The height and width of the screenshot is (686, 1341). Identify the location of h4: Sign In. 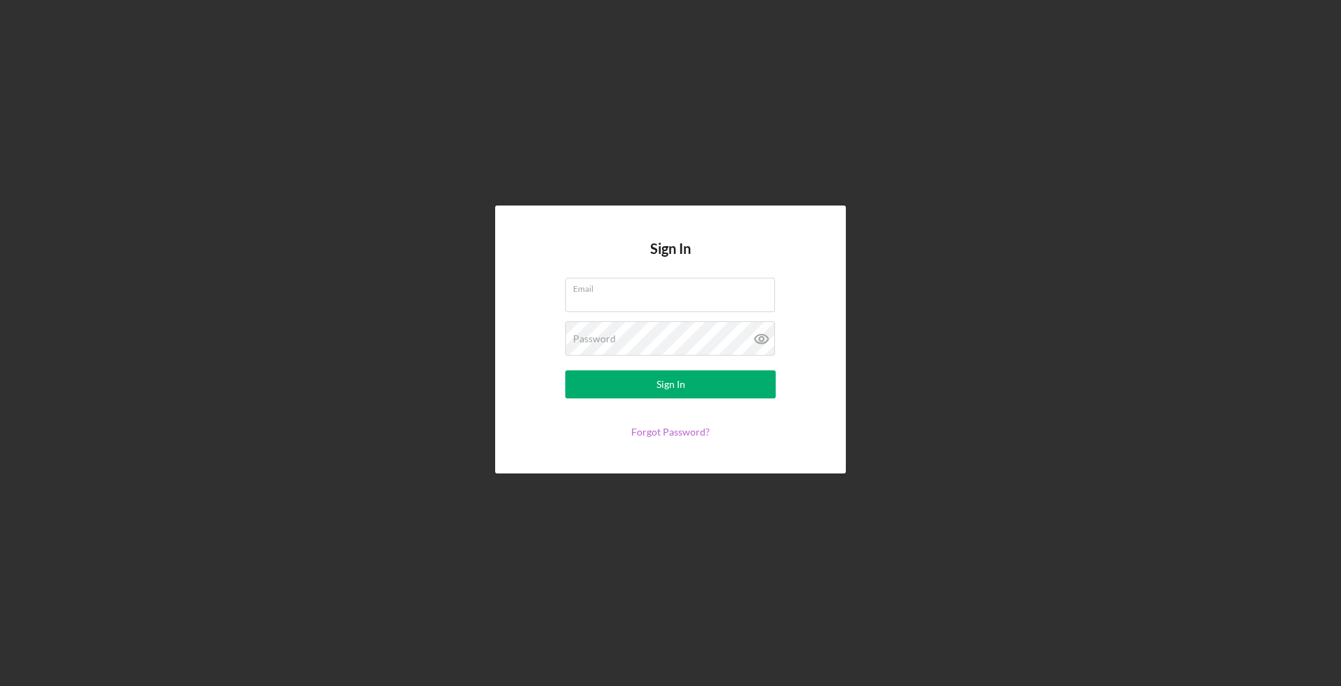
(671, 259).